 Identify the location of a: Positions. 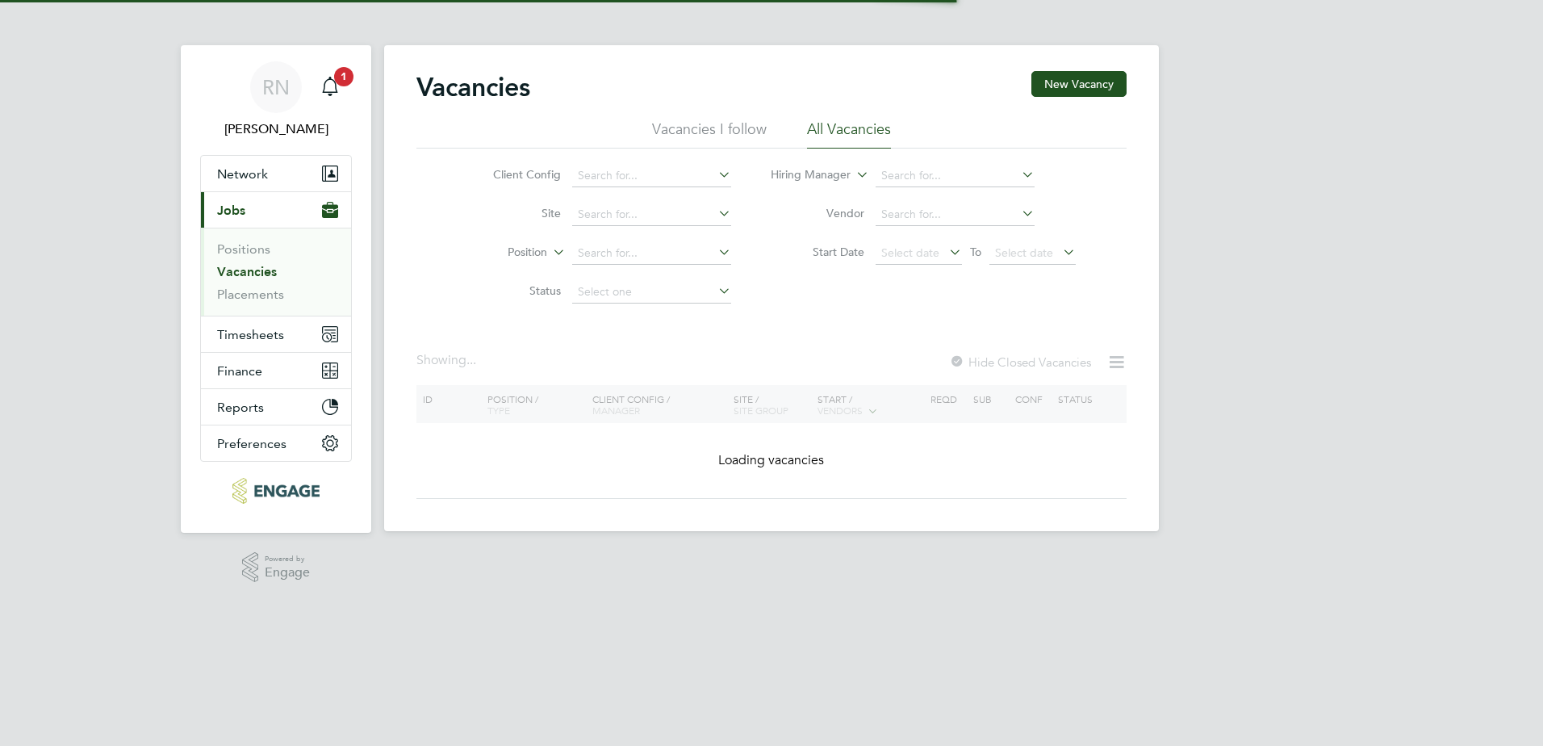
(244, 249).